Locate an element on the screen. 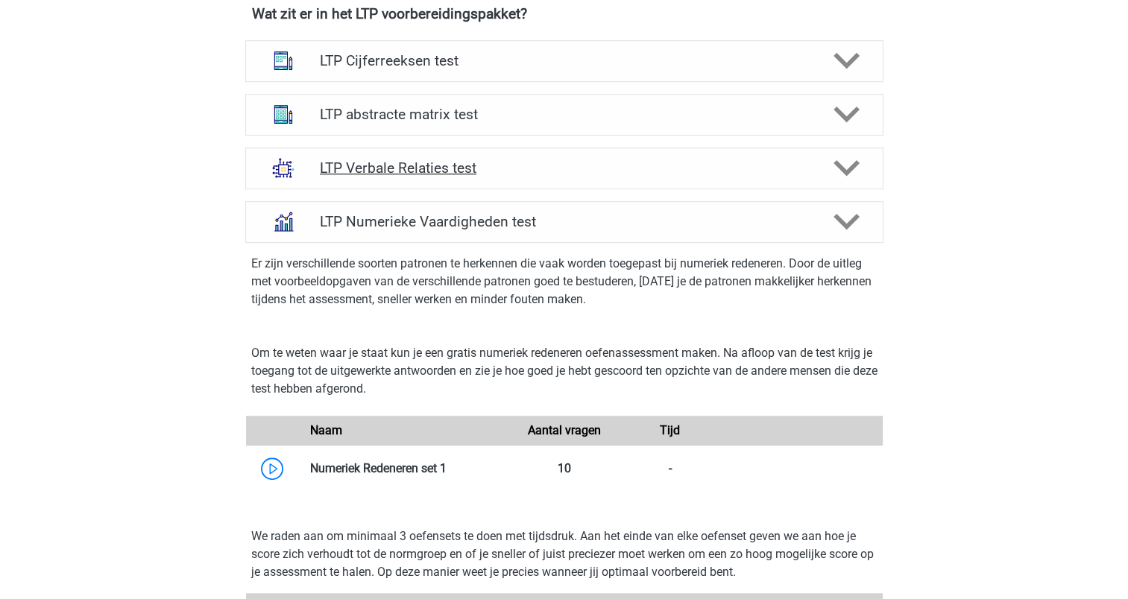  h4: Wat zit er in het LTP voorbereidingspakket? is located at coordinates (564, 13).